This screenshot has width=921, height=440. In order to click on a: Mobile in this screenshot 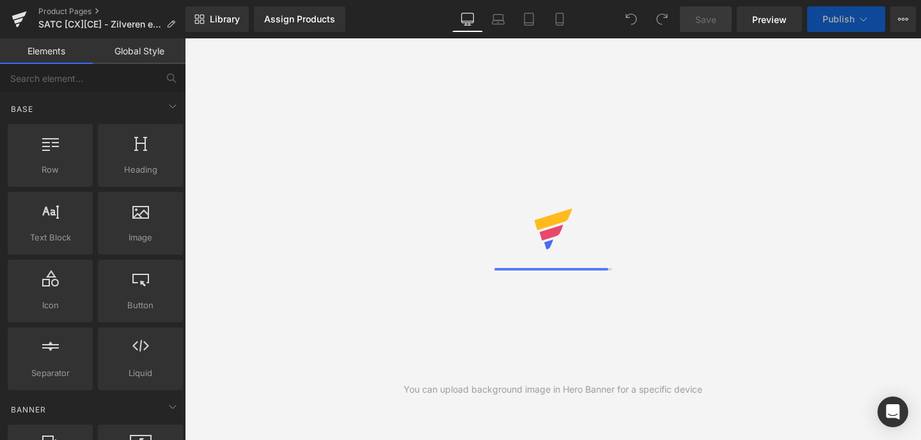, I will do `click(560, 19)`.